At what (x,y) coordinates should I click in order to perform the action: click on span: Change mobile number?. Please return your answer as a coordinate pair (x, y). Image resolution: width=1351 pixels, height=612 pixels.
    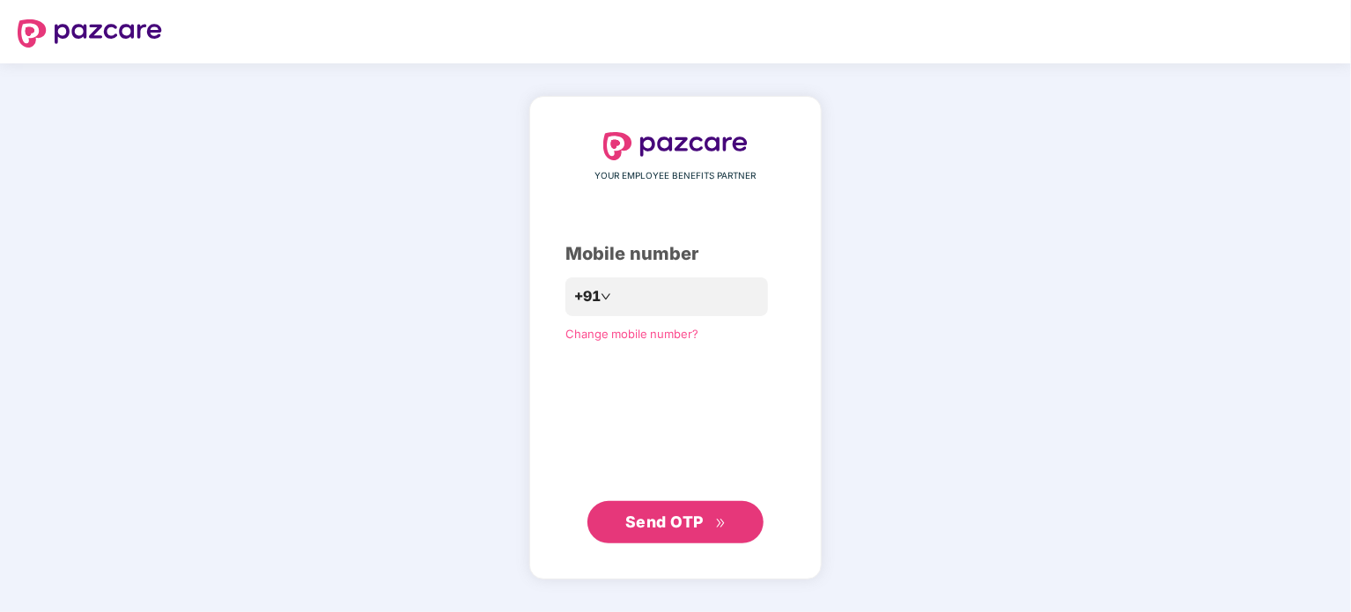
    Looking at the image, I should click on (631, 334).